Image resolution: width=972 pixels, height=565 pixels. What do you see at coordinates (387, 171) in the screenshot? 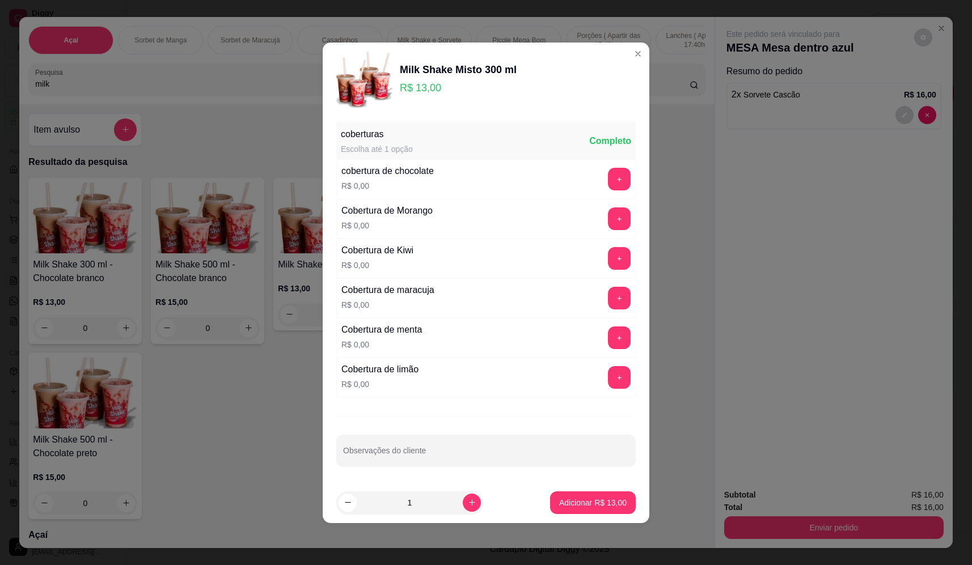
I see `div: cobertura de chocolate` at bounding box center [387, 171].